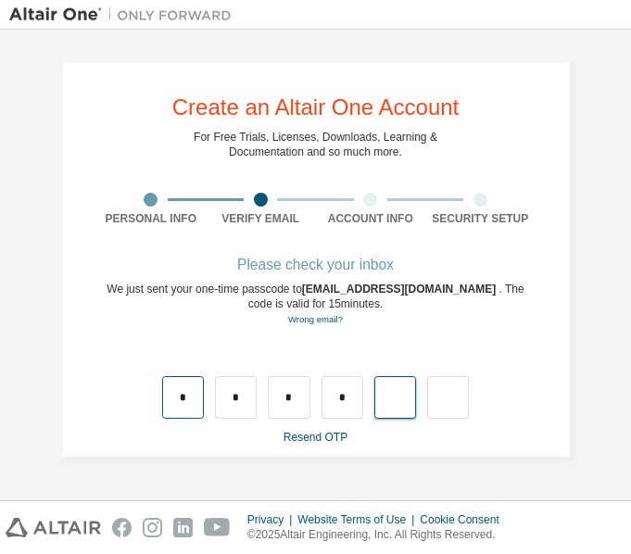  What do you see at coordinates (121, 527) in the screenshot?
I see `img: facebook.svg` at bounding box center [121, 527].